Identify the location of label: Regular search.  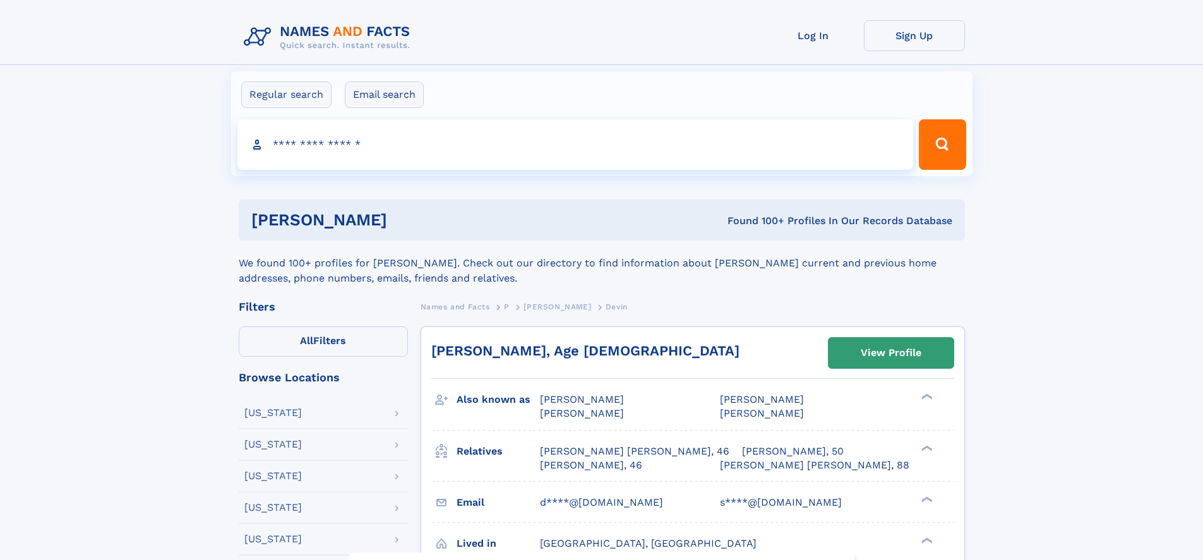
(286, 95).